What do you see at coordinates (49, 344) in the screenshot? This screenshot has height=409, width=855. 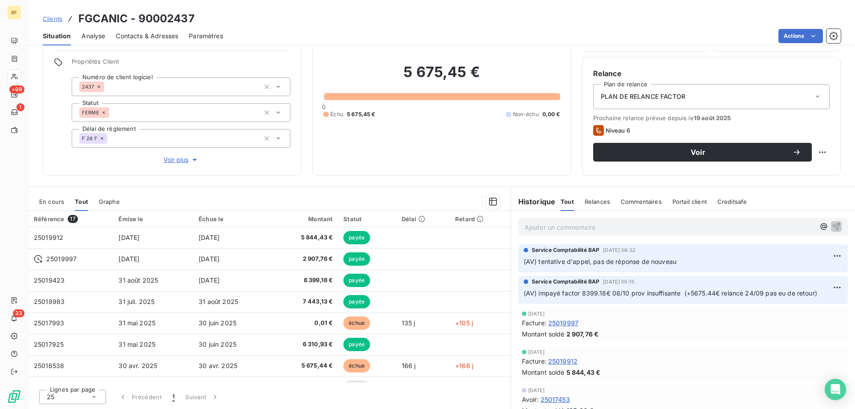 I see `span: 25017925` at bounding box center [49, 344].